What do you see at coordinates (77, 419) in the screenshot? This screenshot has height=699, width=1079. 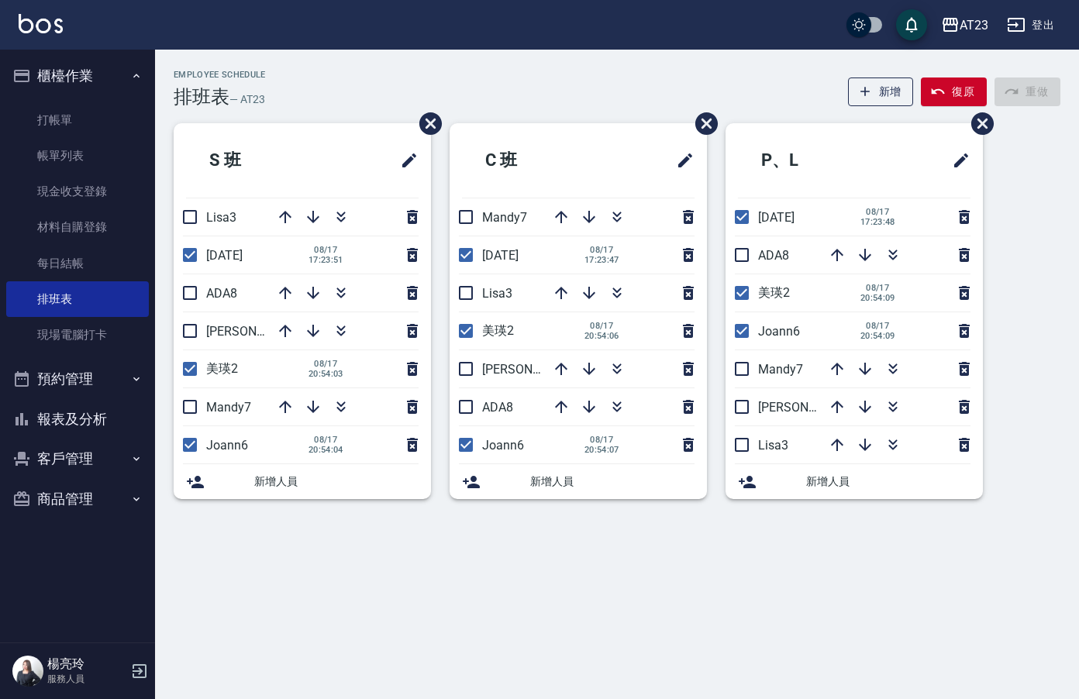 I see `button: 報表及分析` at bounding box center [77, 419].